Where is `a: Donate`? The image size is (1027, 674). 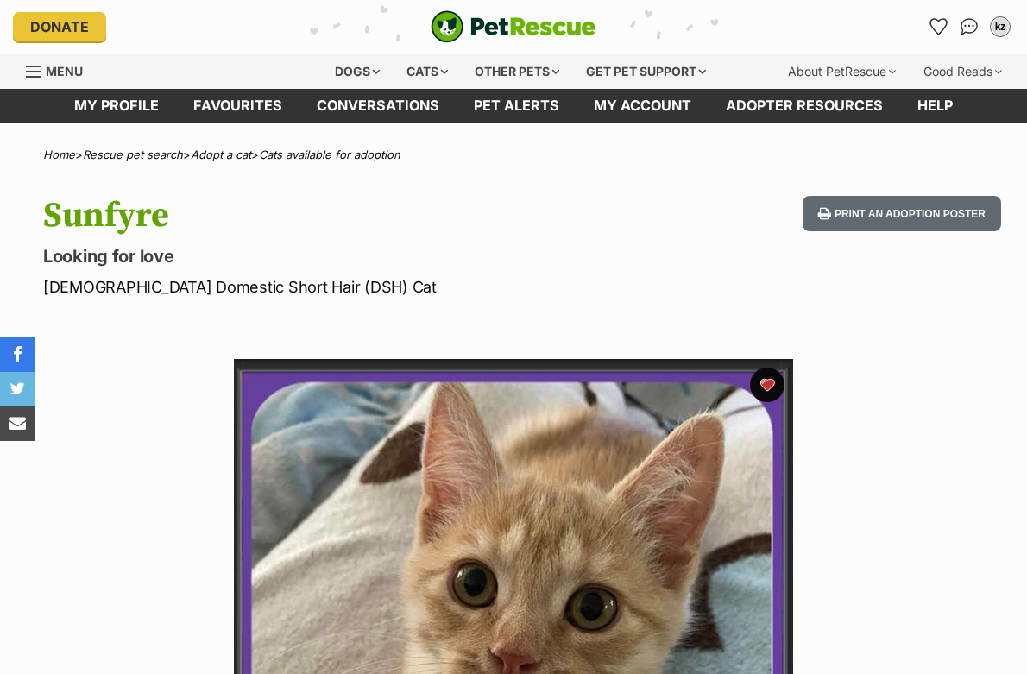
a: Donate is located at coordinates (60, 27).